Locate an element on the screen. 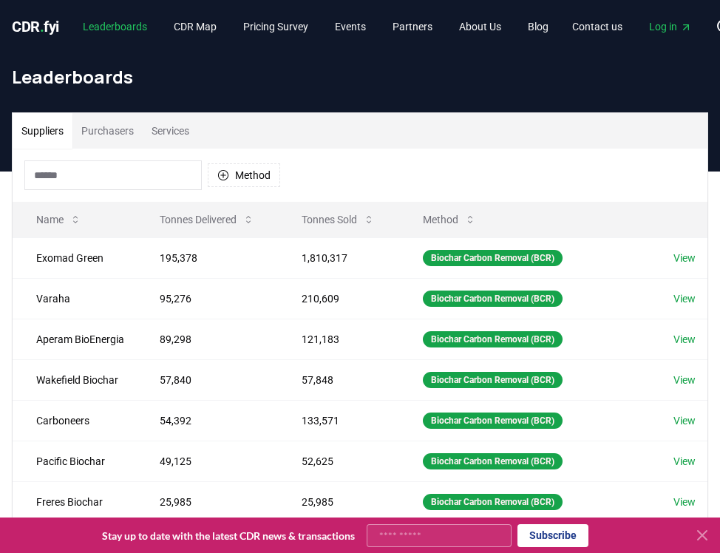 The height and width of the screenshot is (553, 720). a: Pricing Survey is located at coordinates (276, 27).